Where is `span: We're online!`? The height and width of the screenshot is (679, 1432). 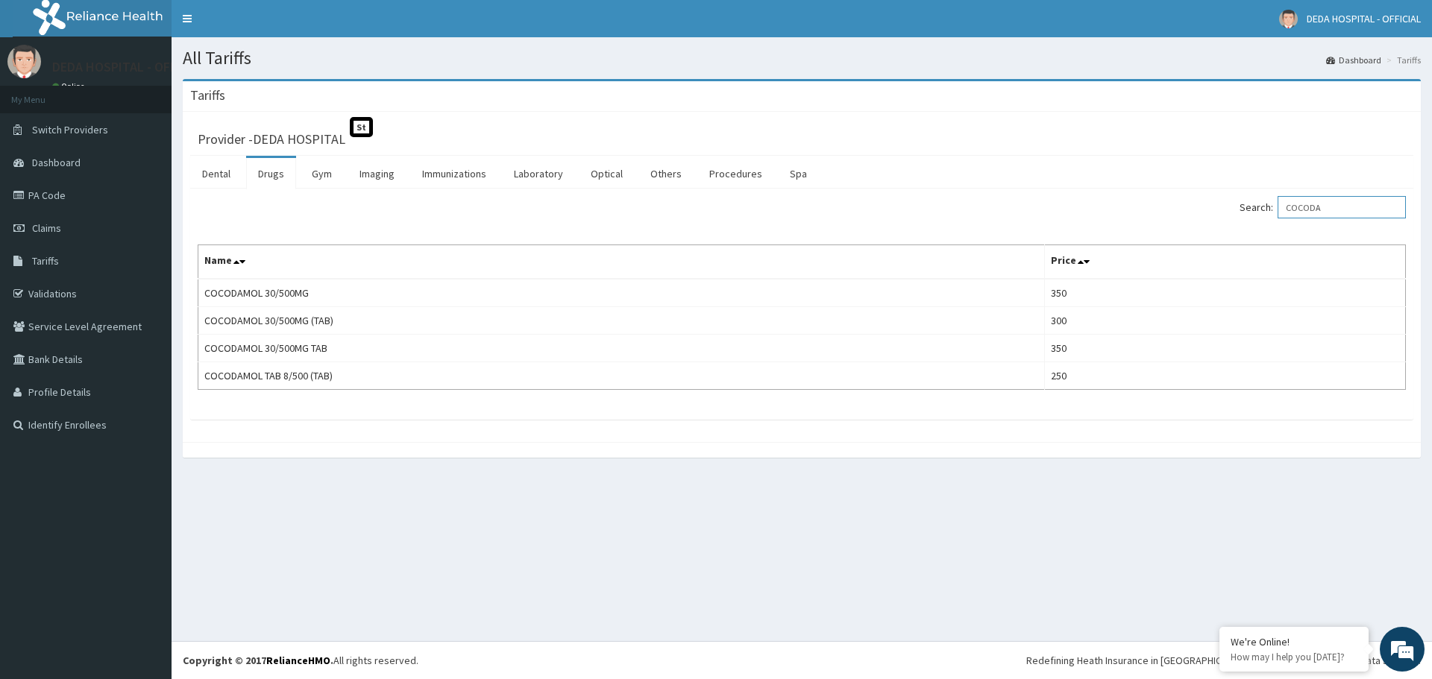
span: We're online! is located at coordinates (146, 263).